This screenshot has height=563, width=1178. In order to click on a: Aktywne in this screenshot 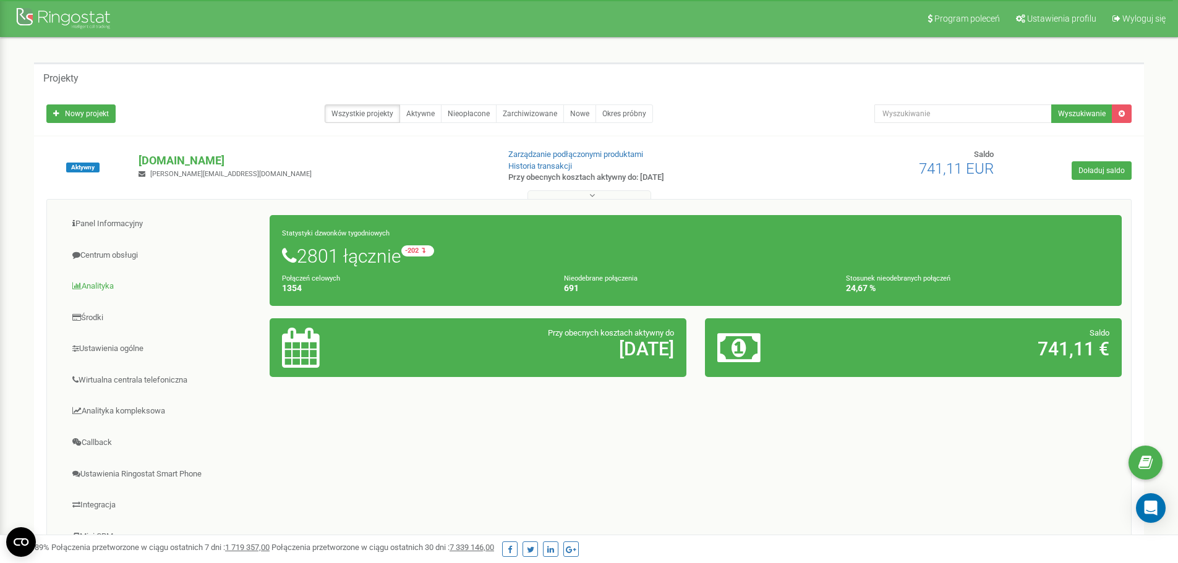, I will do `click(420, 114)`.